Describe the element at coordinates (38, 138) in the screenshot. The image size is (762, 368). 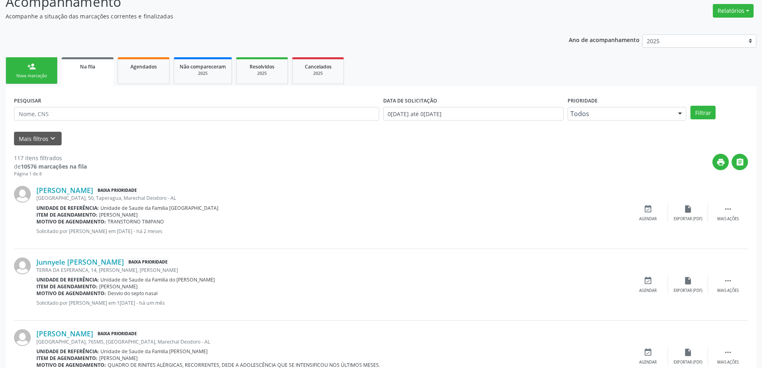
I see `button: Mais filtroskeyboard_arrow_down` at that location.